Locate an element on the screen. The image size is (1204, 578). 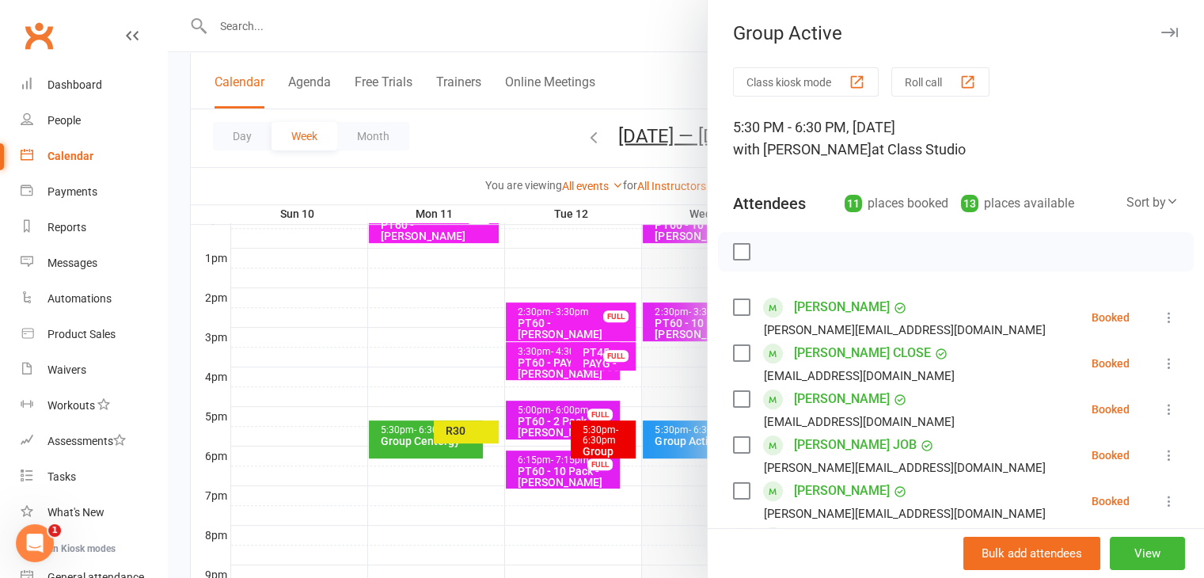
div: Messages is located at coordinates (72, 263).